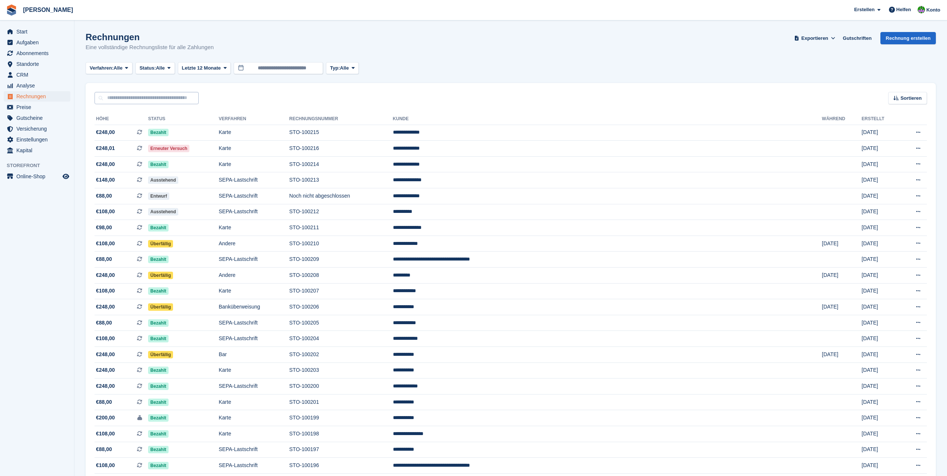 The image size is (947, 476). What do you see at coordinates (37, 176) in the screenshot?
I see `a: Speisekarte` at bounding box center [37, 176].